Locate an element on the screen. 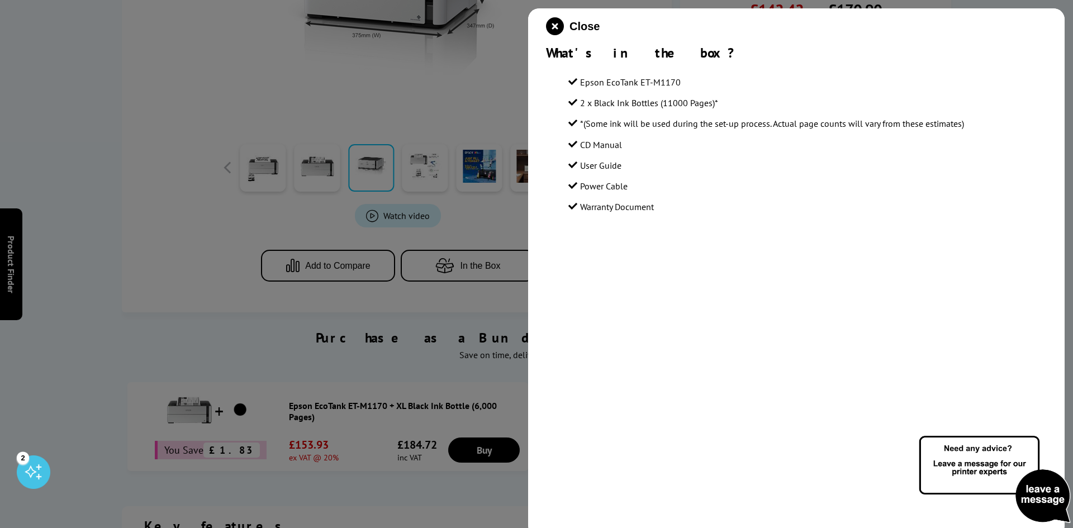 The height and width of the screenshot is (528, 1073). span: *(Some ink will be used during the set-up process. Actual page counts will vary from these estima... is located at coordinates (772, 124).